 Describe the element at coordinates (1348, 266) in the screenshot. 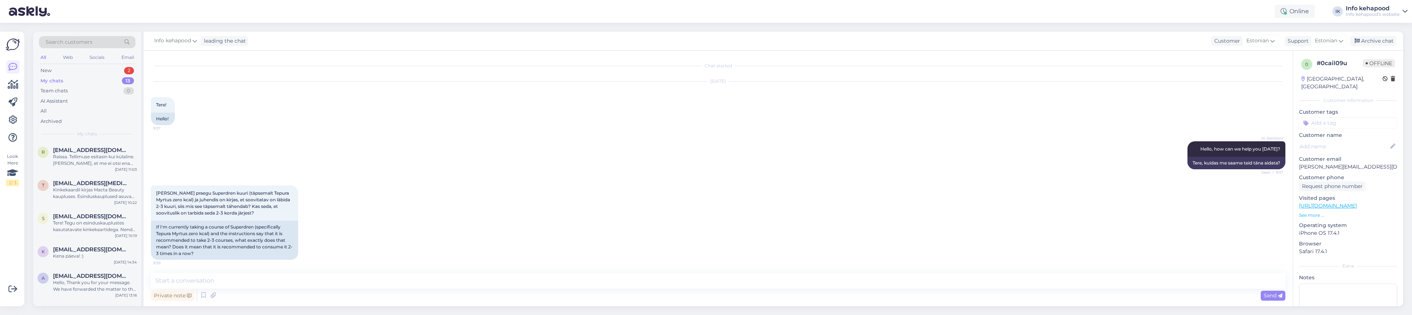

I see `div: Extra` at that location.